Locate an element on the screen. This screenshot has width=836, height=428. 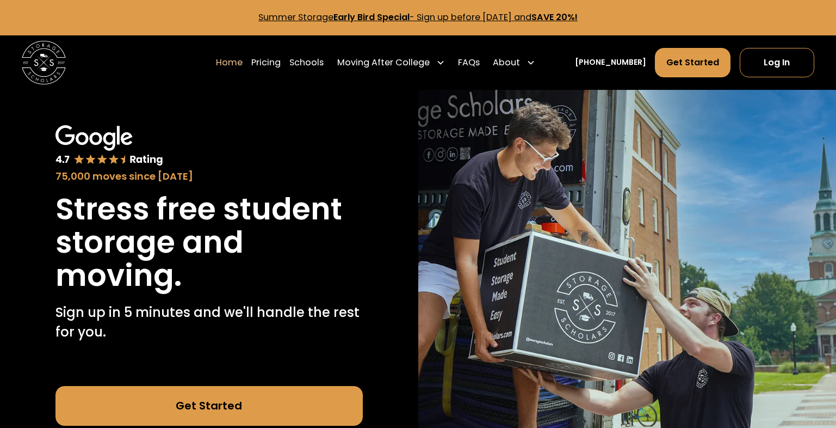
img: Google 4.7 star rating is located at coordinates (109, 146).